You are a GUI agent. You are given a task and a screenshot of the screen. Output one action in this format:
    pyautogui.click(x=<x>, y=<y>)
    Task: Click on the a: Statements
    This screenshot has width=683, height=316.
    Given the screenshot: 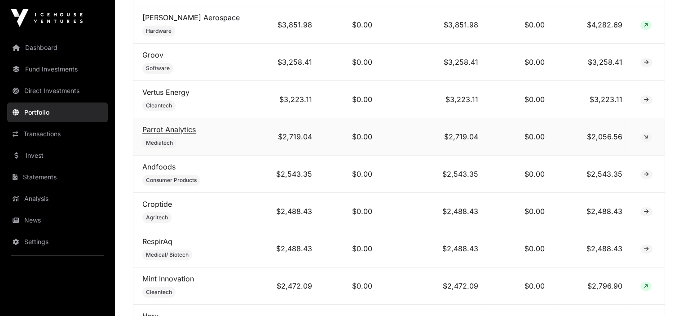 What is the action you would take?
    pyautogui.click(x=58, y=177)
    